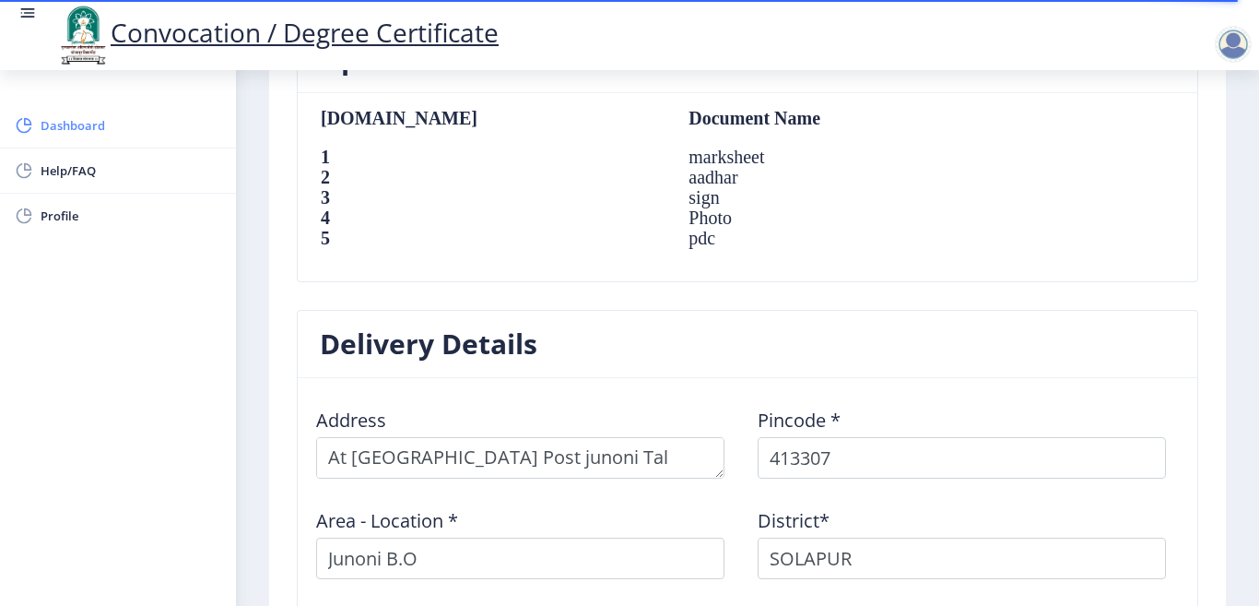 The image size is (1259, 606). Describe the element at coordinates (495, 218) in the screenshot. I see `th: 4` at that location.